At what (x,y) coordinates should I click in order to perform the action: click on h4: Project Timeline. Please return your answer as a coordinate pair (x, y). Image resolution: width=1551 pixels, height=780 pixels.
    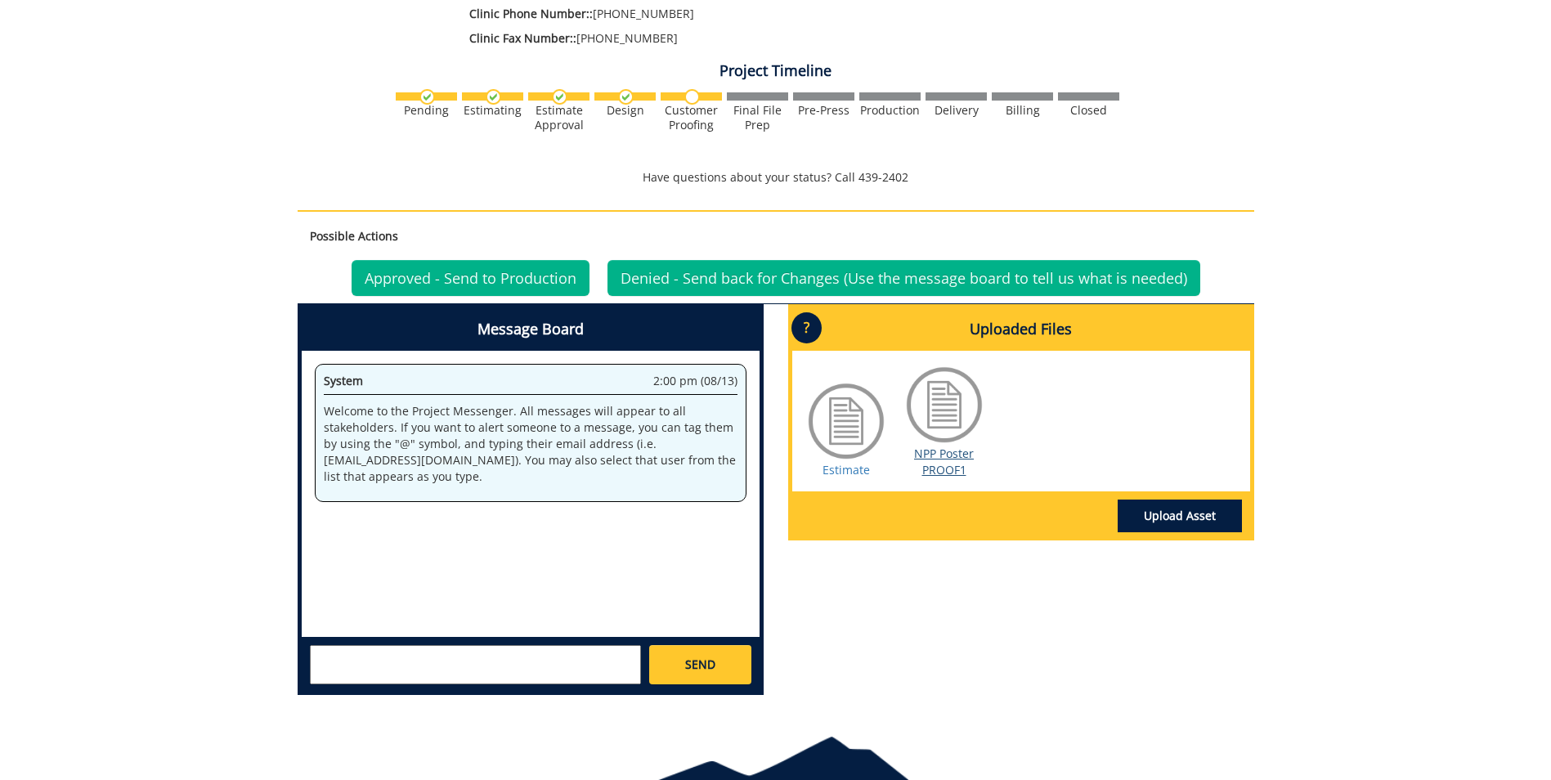
    Looking at the image, I should click on (776, 71).